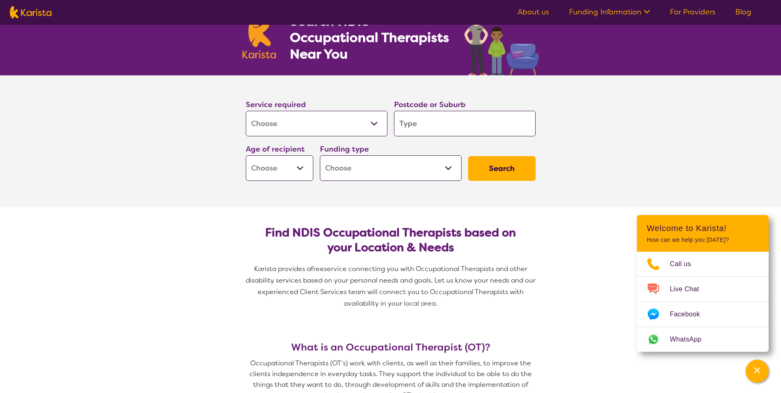 The height and width of the screenshot is (393, 781). What do you see at coordinates (430, 105) in the screenshot?
I see `label: Postcode or Suburb` at bounding box center [430, 105].